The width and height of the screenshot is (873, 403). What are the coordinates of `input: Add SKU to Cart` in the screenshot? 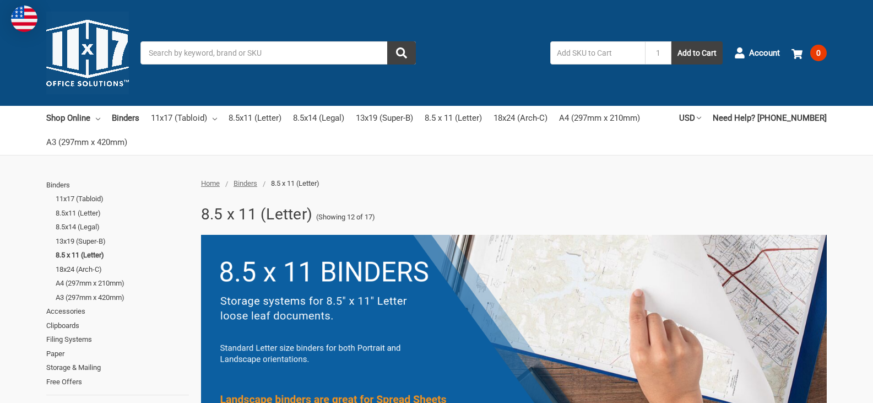 It's located at (598, 53).